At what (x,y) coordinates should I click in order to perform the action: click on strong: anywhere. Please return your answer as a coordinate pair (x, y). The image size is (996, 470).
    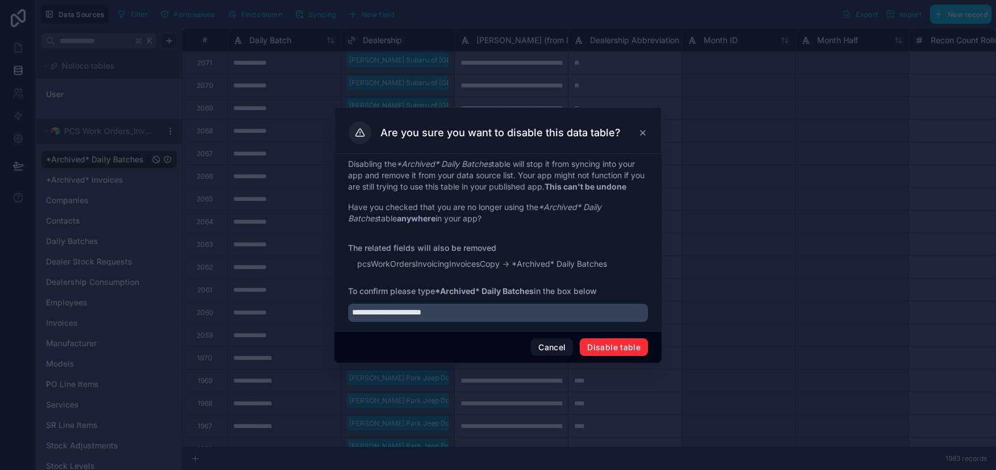
    Looking at the image, I should click on (416, 218).